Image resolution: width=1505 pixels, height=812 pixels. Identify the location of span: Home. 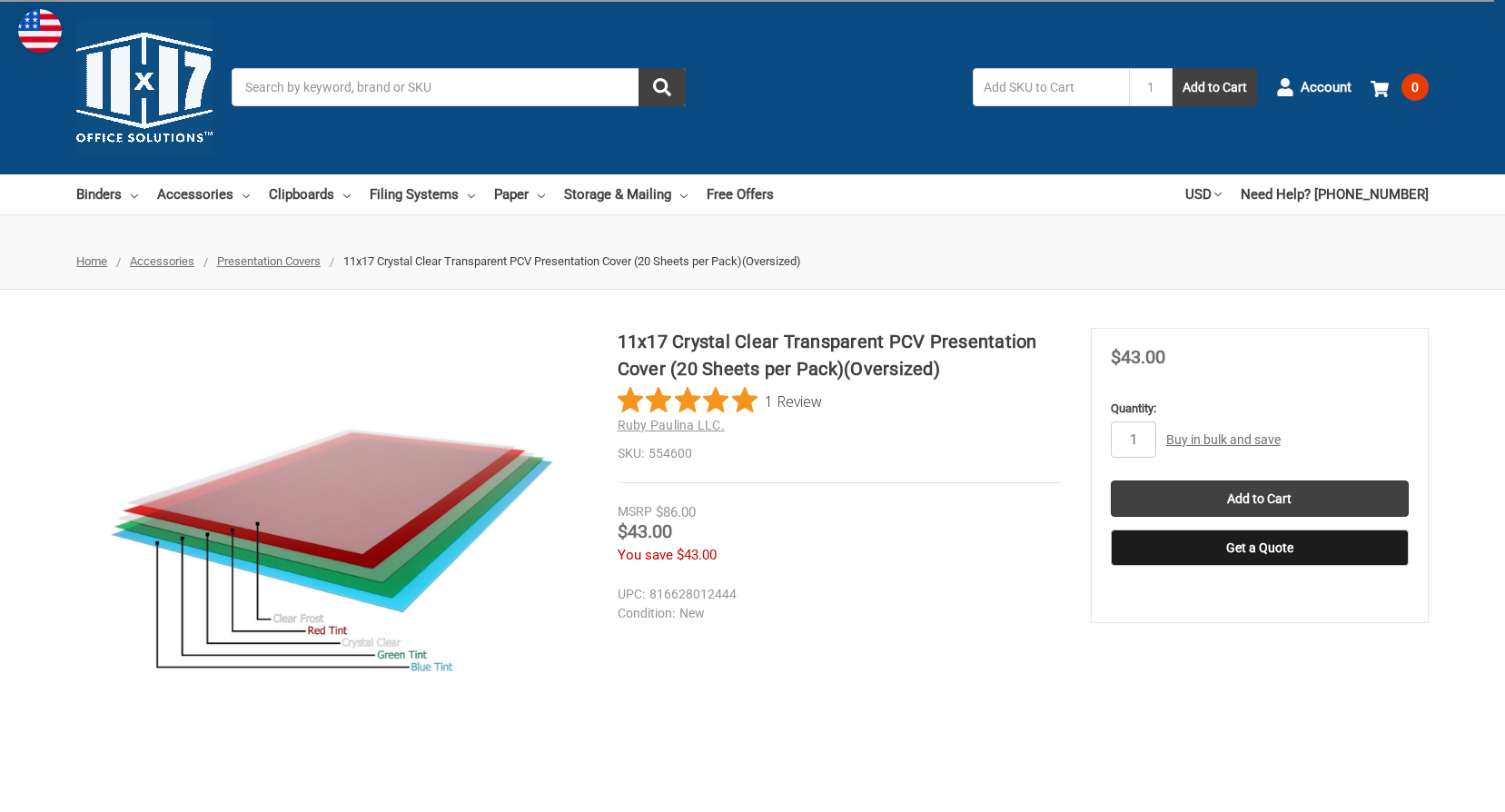
(91, 260).